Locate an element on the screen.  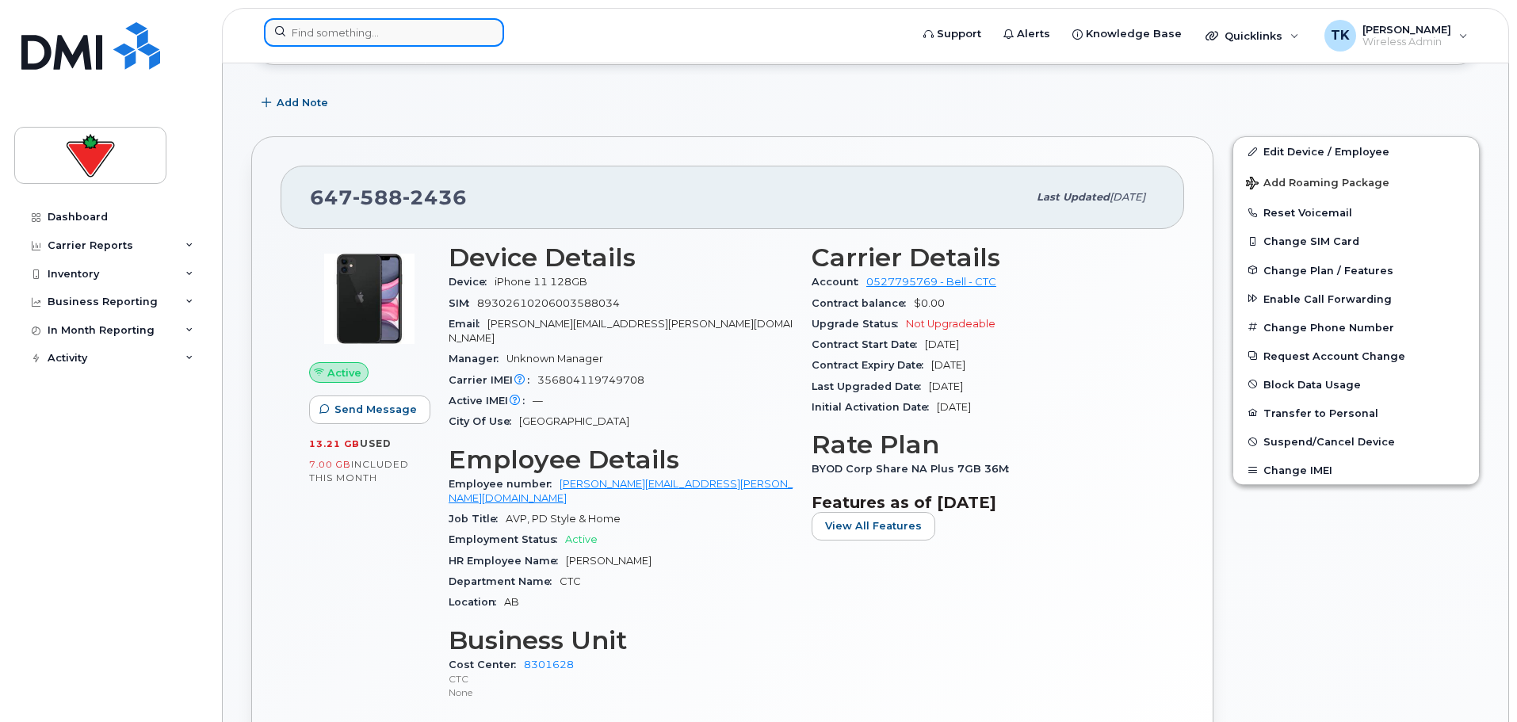
a: 8301628 is located at coordinates (549, 664).